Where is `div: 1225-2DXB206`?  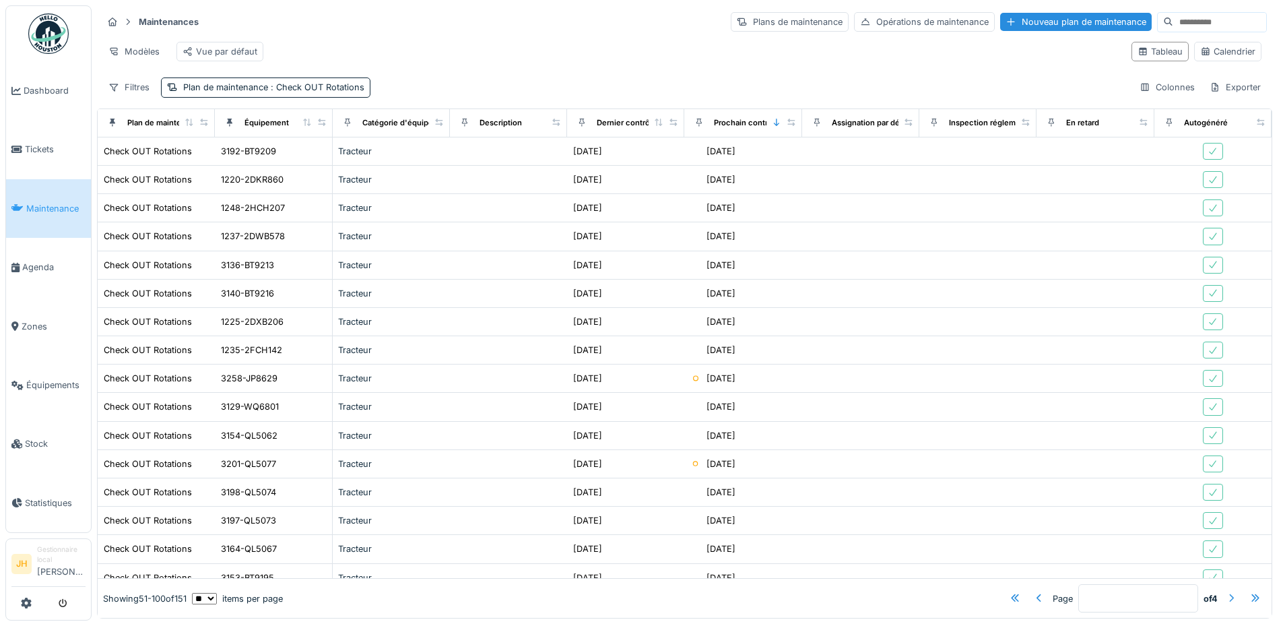
div: 1225-2DXB206 is located at coordinates (252, 321).